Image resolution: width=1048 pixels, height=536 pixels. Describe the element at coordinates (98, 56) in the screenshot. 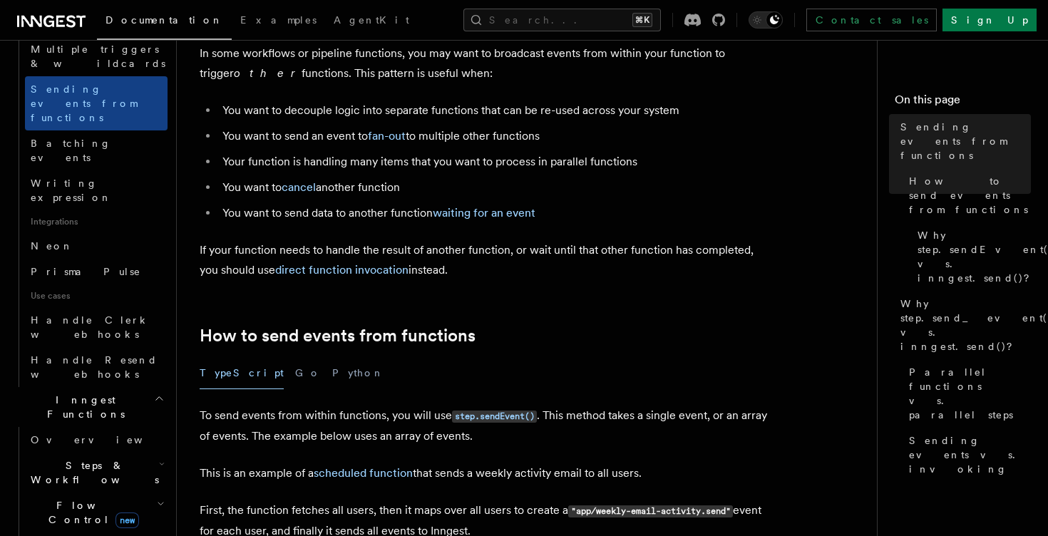

I see `span: Multiple triggers & wildcards` at that location.